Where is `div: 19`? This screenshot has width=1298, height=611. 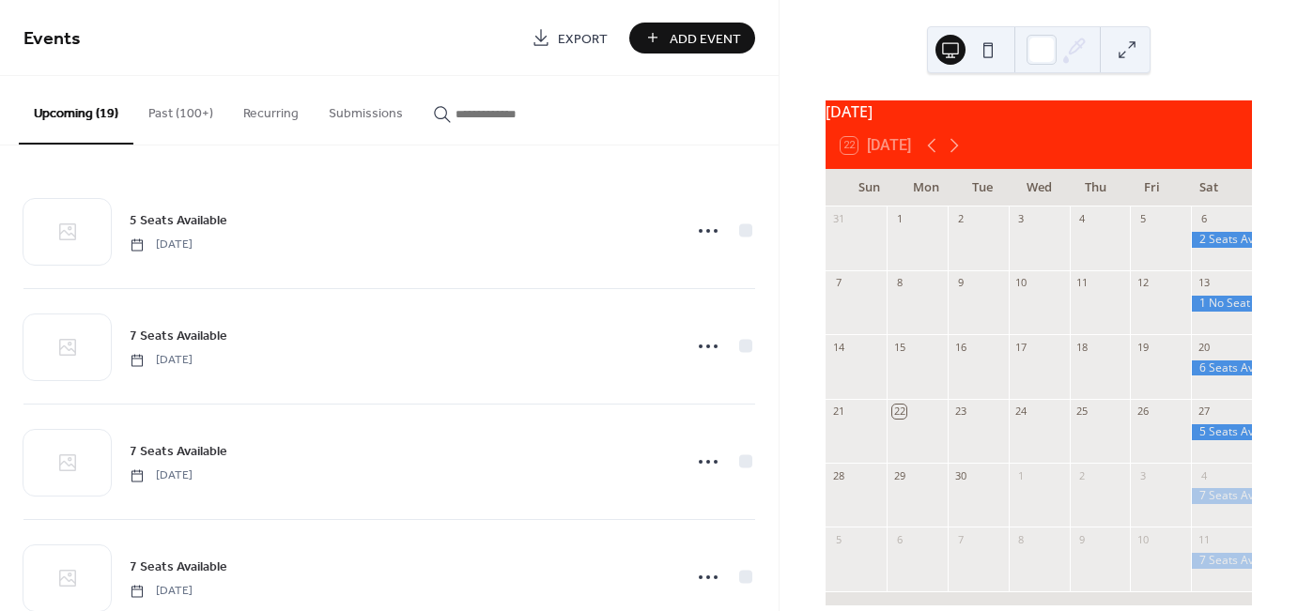 div: 19 is located at coordinates (1142, 346).